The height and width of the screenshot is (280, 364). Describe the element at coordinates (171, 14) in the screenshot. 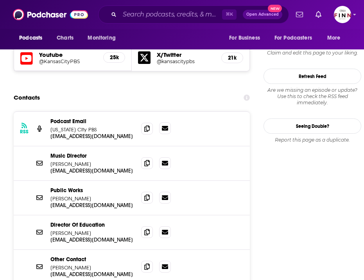

I see `input: Search podcasts, credits, & more...` at that location.